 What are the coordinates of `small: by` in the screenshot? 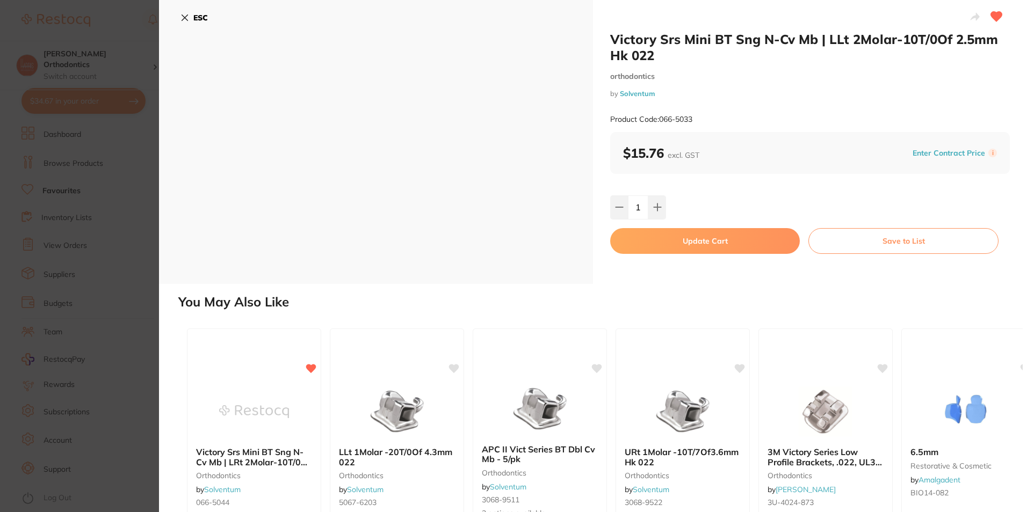 It's located at (810, 93).